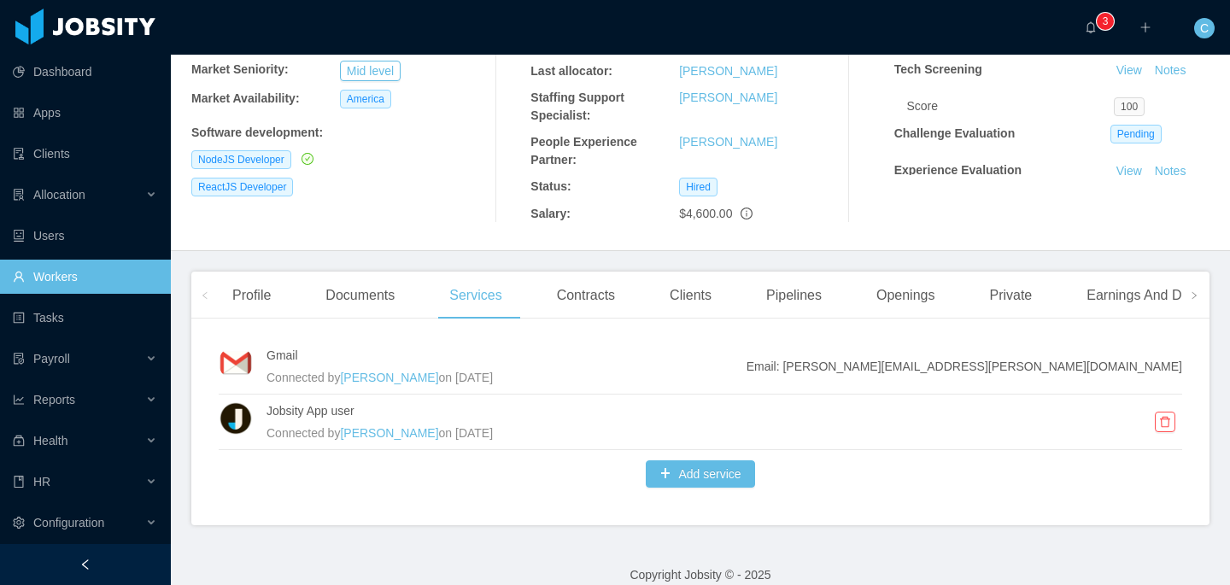 The height and width of the screenshot is (585, 1230). Describe the element at coordinates (1010, 295) in the screenshot. I see `div: Private` at that location.